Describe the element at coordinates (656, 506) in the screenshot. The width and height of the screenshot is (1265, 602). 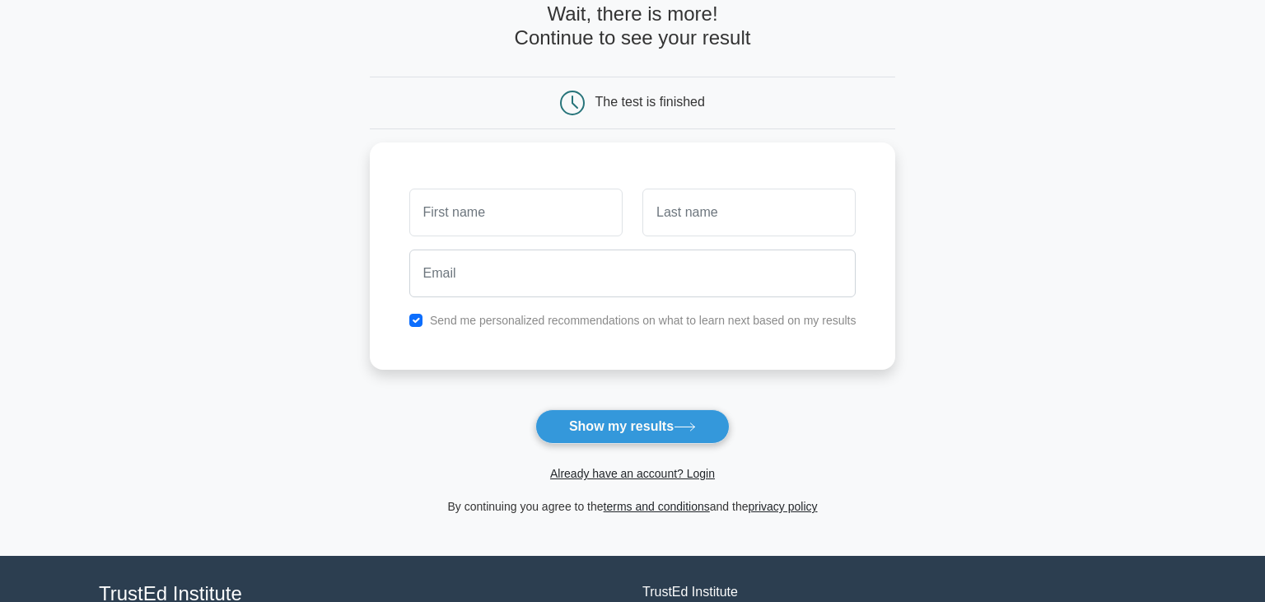
I see `a: terms and conditions` at that location.